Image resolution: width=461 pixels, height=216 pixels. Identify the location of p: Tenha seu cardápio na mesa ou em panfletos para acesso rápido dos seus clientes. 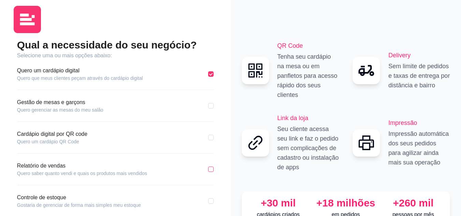
(308, 76).